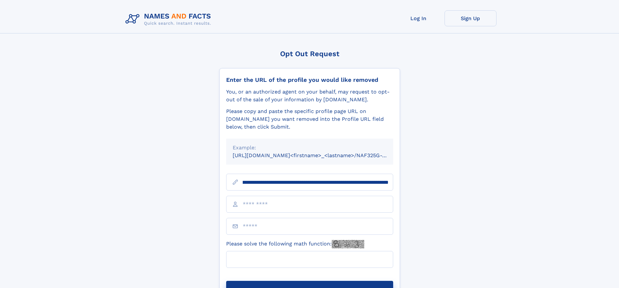 This screenshot has height=288, width=619. I want to click on img: Logo Names and Facts, so click(170, 19).